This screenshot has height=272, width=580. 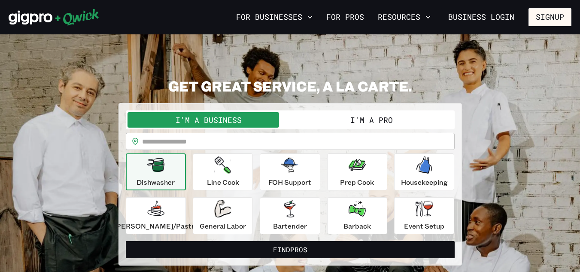 I want to click on a: Business Login, so click(x=481, y=17).